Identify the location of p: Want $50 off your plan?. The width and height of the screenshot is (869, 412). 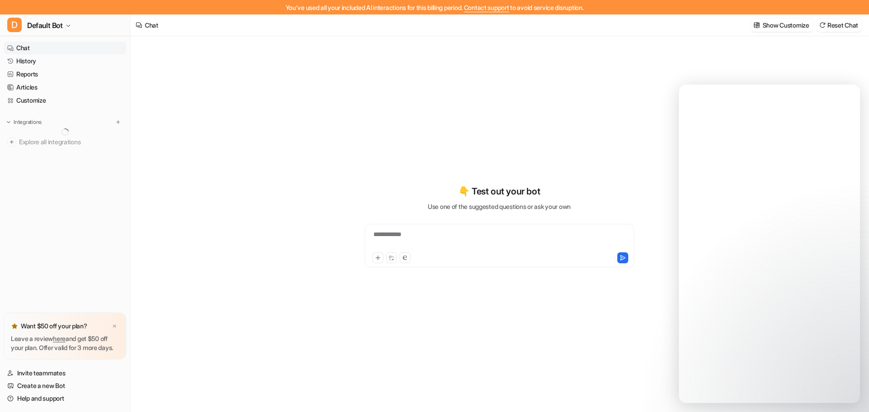
(54, 326).